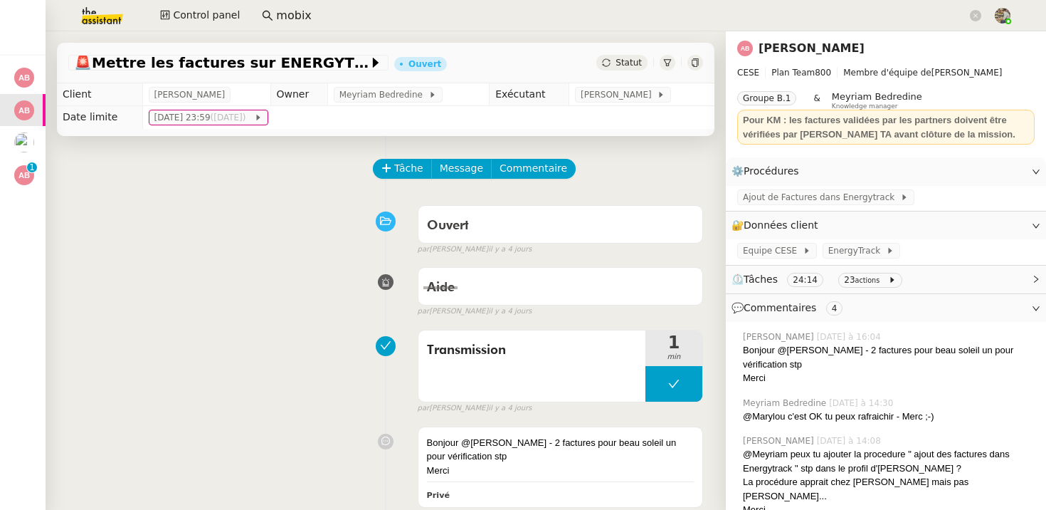 The image size is (1046, 510). Describe the element at coordinates (773, 251) in the screenshot. I see `span: Equipe CESE` at that location.